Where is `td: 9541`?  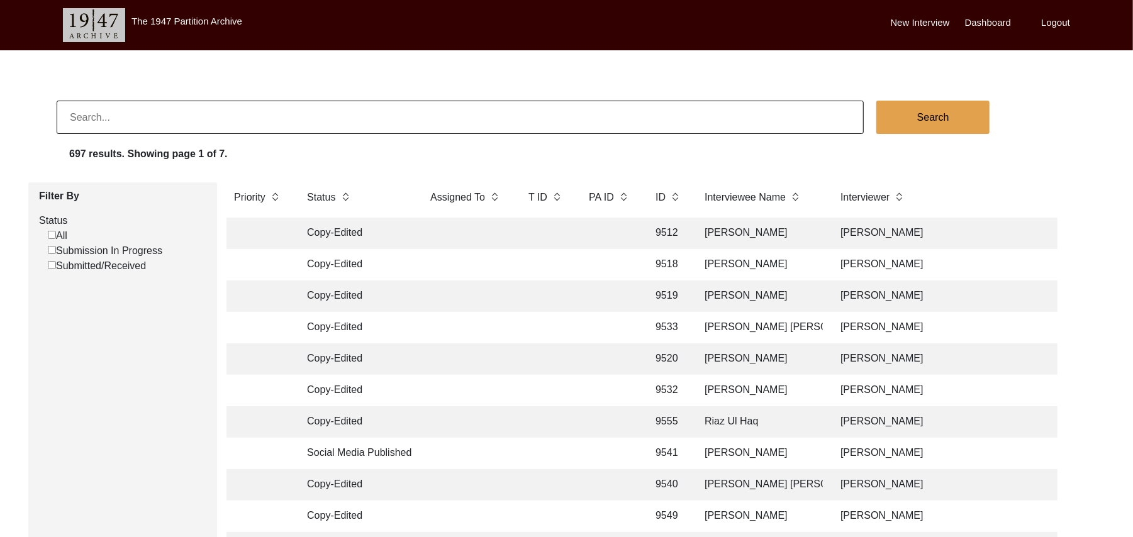 td: 9541 is located at coordinates (668, 454).